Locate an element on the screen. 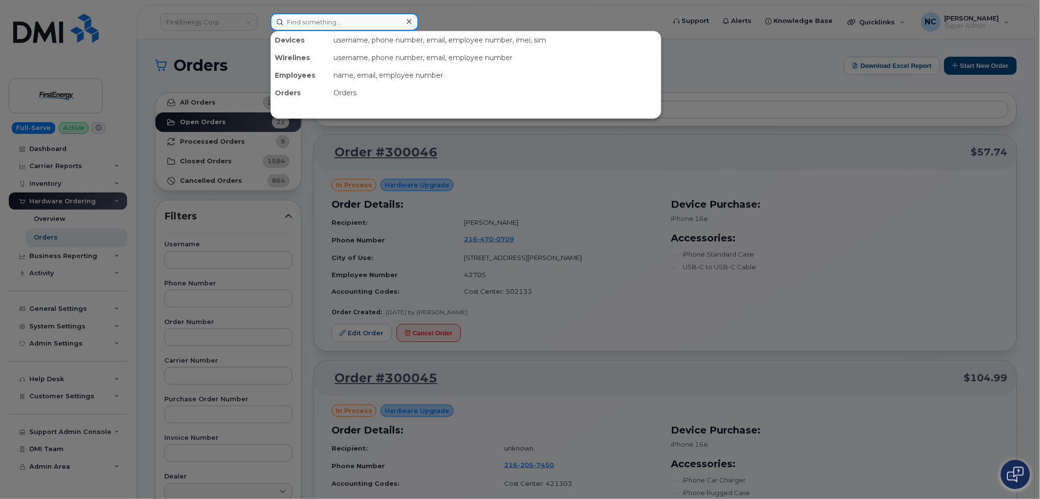 The height and width of the screenshot is (499, 1040). div: name, email, employee number is located at coordinates (495, 75).